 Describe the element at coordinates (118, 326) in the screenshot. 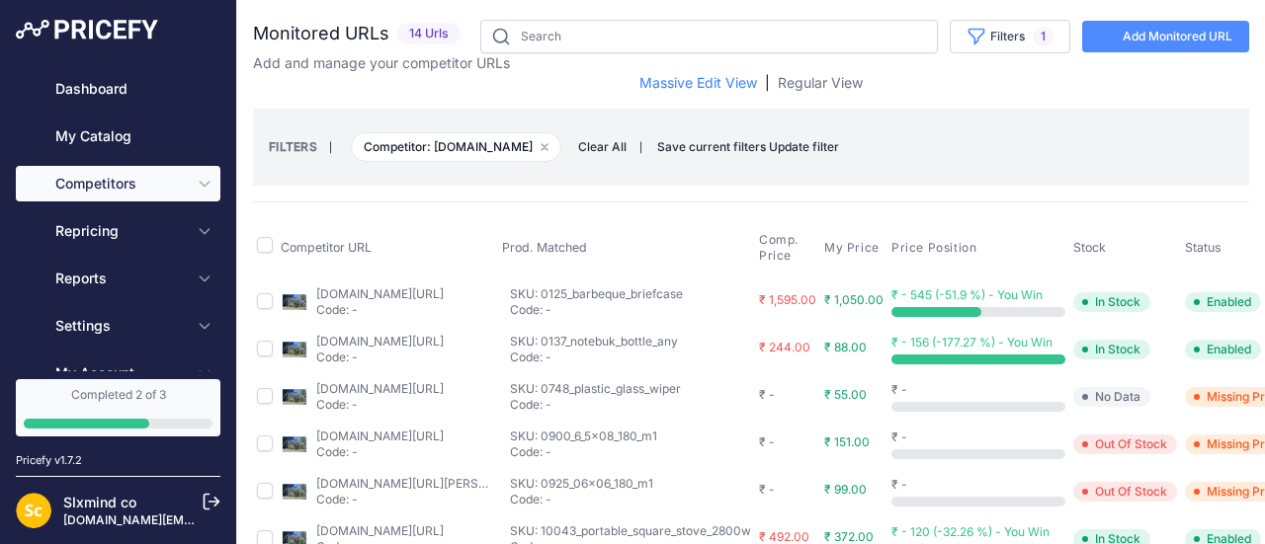

I see `button: Settings` at that location.